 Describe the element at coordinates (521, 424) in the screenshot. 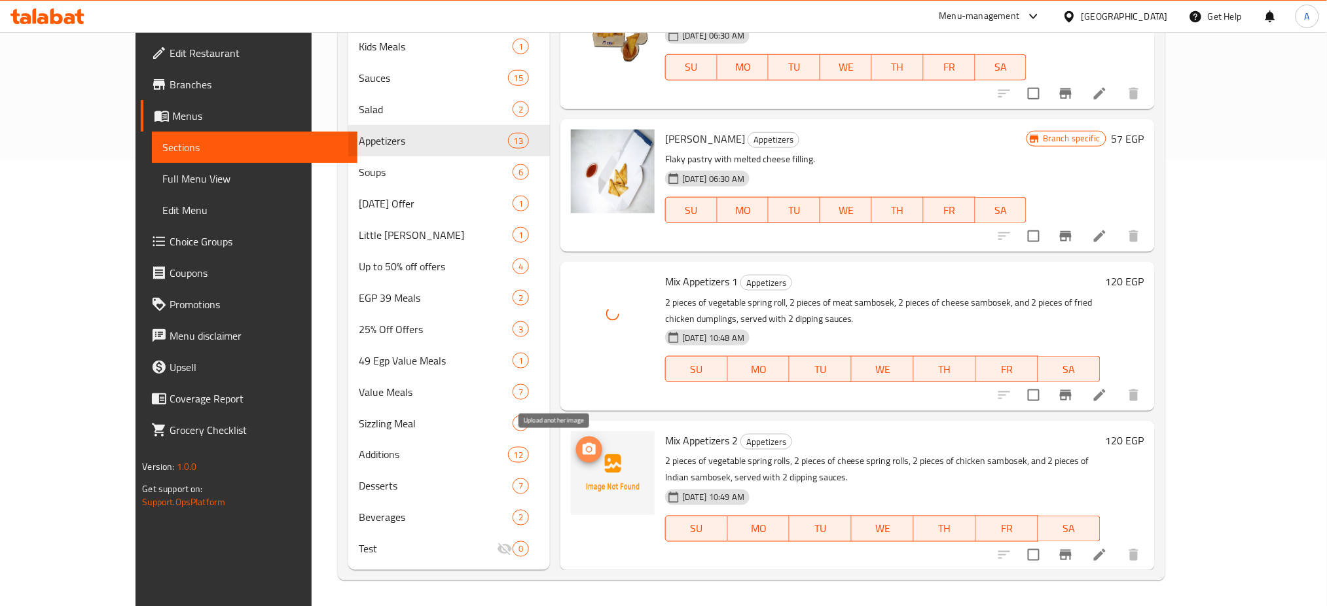

I see `span: 7` at that location.